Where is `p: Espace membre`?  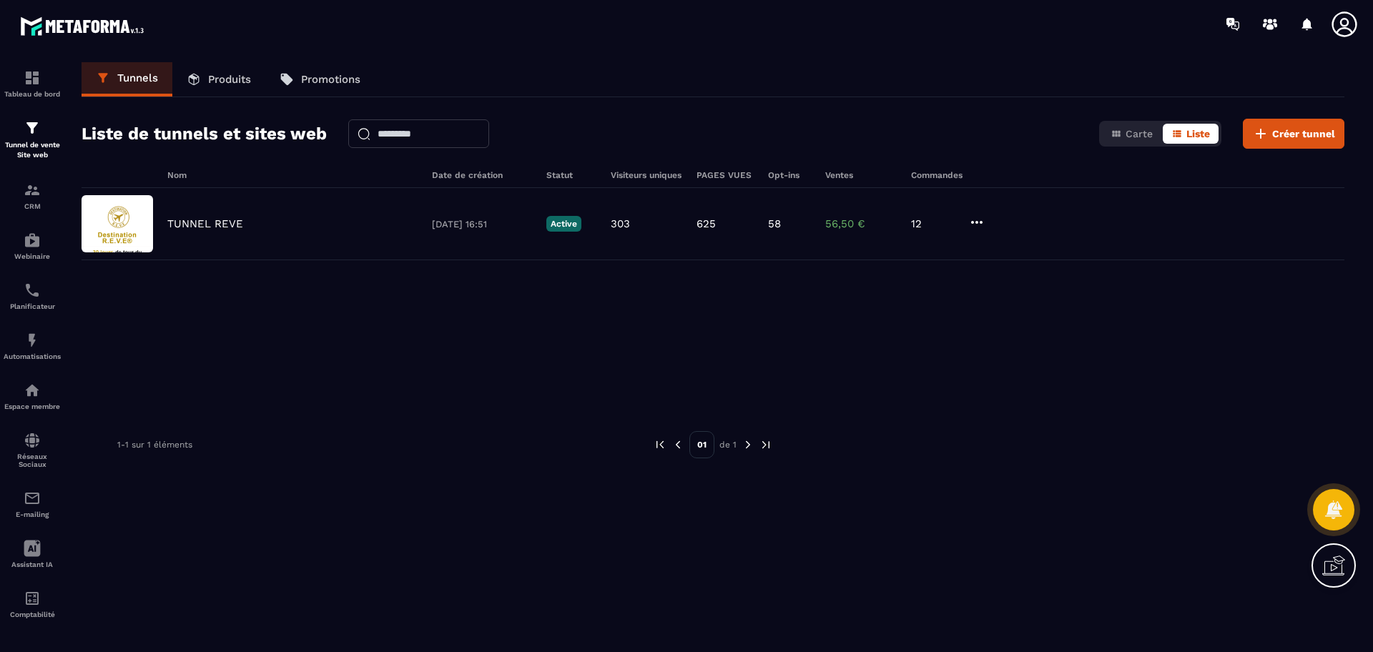 p: Espace membre is located at coordinates (32, 406).